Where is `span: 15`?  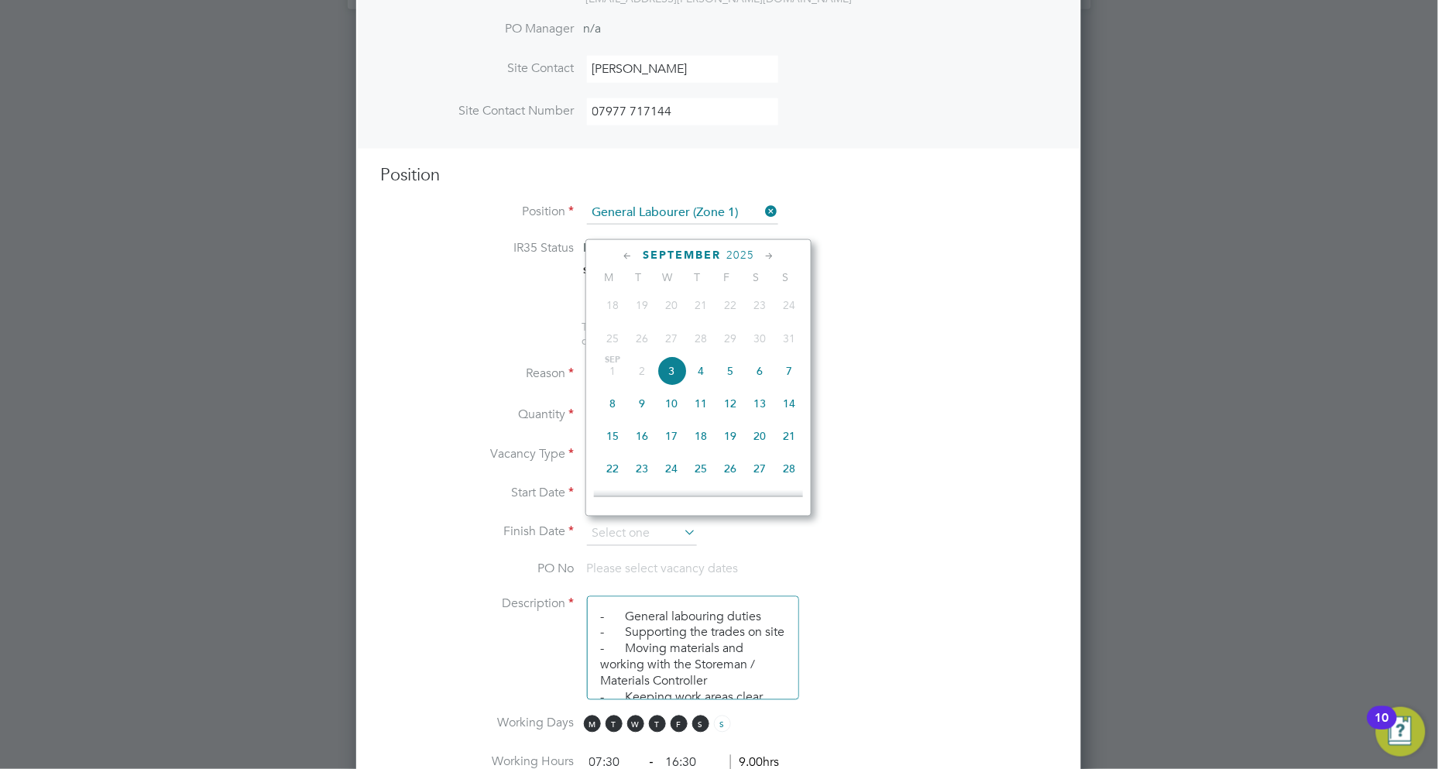 span: 15 is located at coordinates (613, 436).